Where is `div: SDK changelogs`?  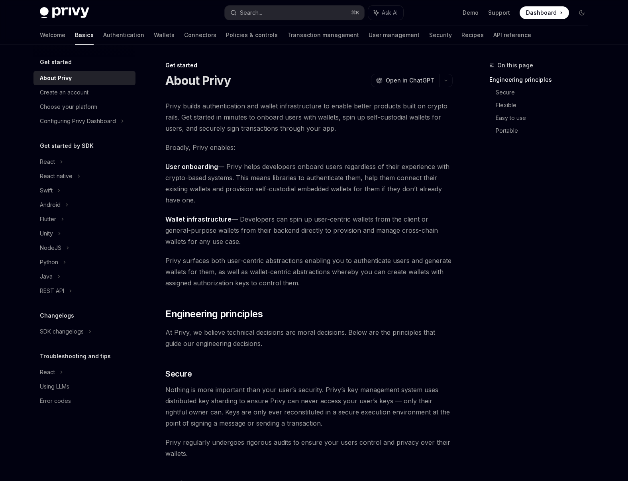
div: SDK changelogs is located at coordinates (62, 332).